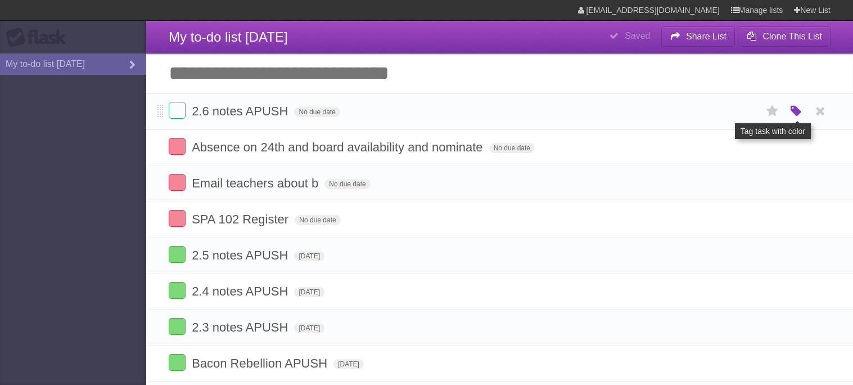 Image resolution: width=853 pixels, height=385 pixels. Describe the element at coordinates (793, 36) in the screenshot. I see `b: Clone This List` at that location.